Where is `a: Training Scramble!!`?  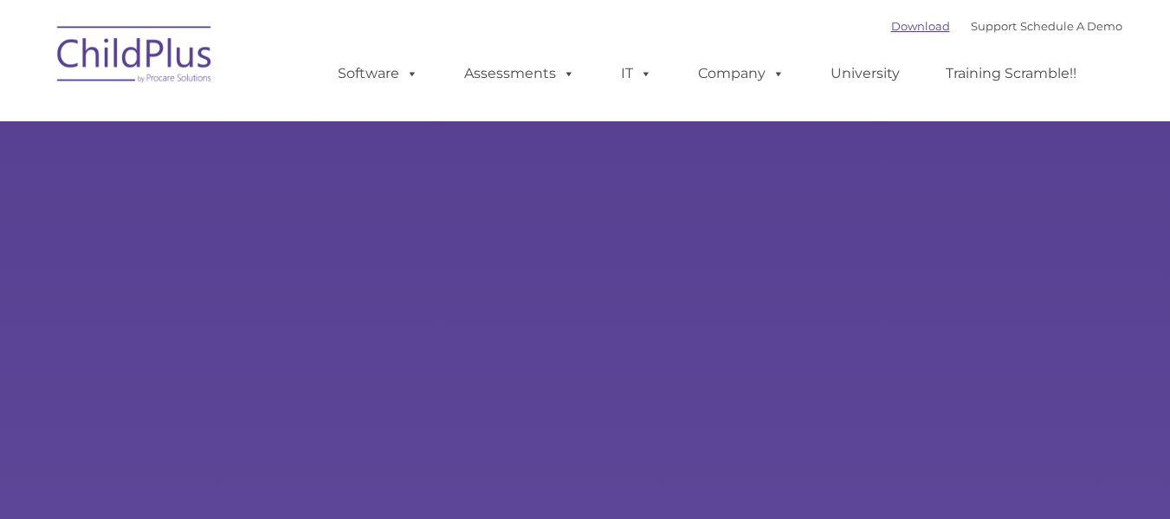
a: Training Scramble!! is located at coordinates (1011, 74).